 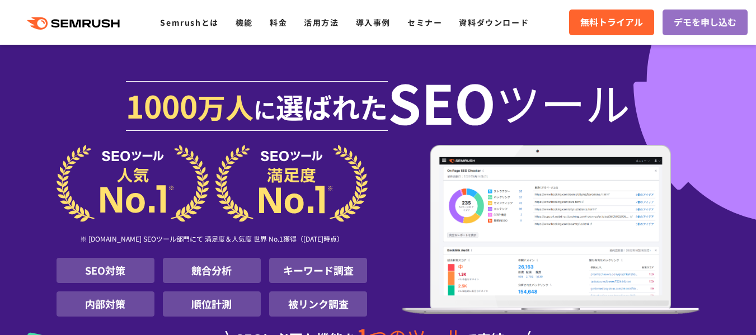 What do you see at coordinates (212, 270) in the screenshot?
I see `li: 競合分析` at bounding box center [212, 270].